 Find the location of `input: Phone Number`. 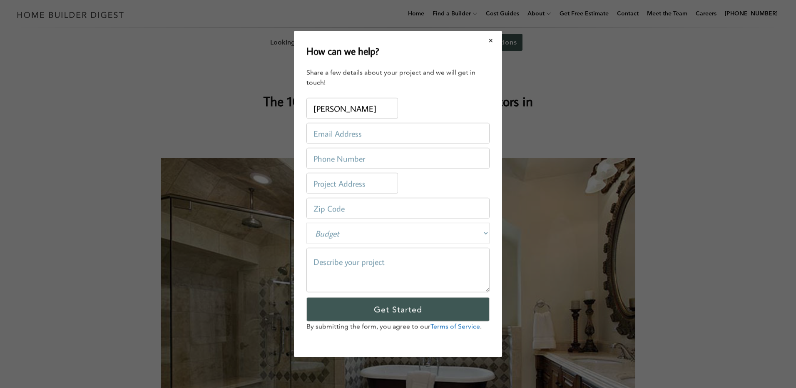

input: Phone Number is located at coordinates (398, 158).